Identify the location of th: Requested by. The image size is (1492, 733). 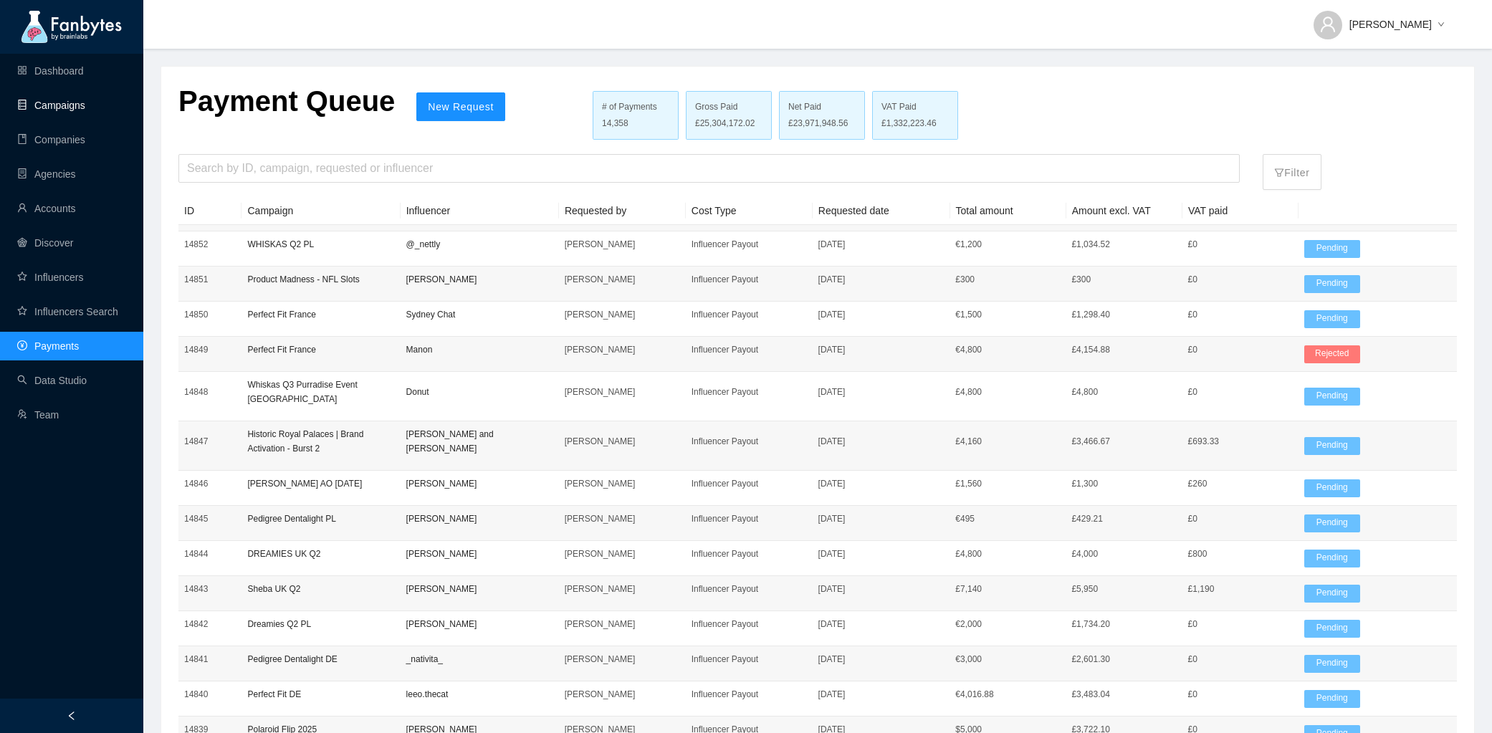
(622, 211).